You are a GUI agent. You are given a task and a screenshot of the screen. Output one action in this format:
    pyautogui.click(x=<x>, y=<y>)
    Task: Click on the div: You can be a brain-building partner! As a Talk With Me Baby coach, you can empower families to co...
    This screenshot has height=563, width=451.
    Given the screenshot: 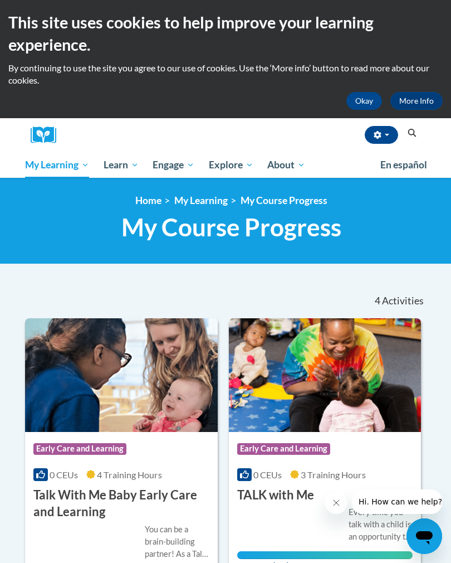 What is the action you would take?
    pyautogui.click(x=177, y=541)
    